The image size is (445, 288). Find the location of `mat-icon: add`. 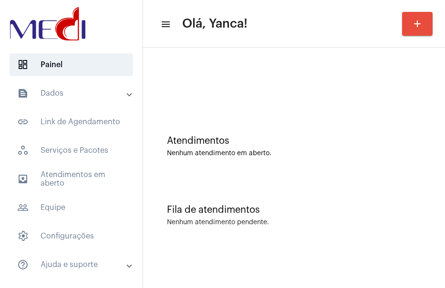

mat-icon: add is located at coordinates (417, 24).